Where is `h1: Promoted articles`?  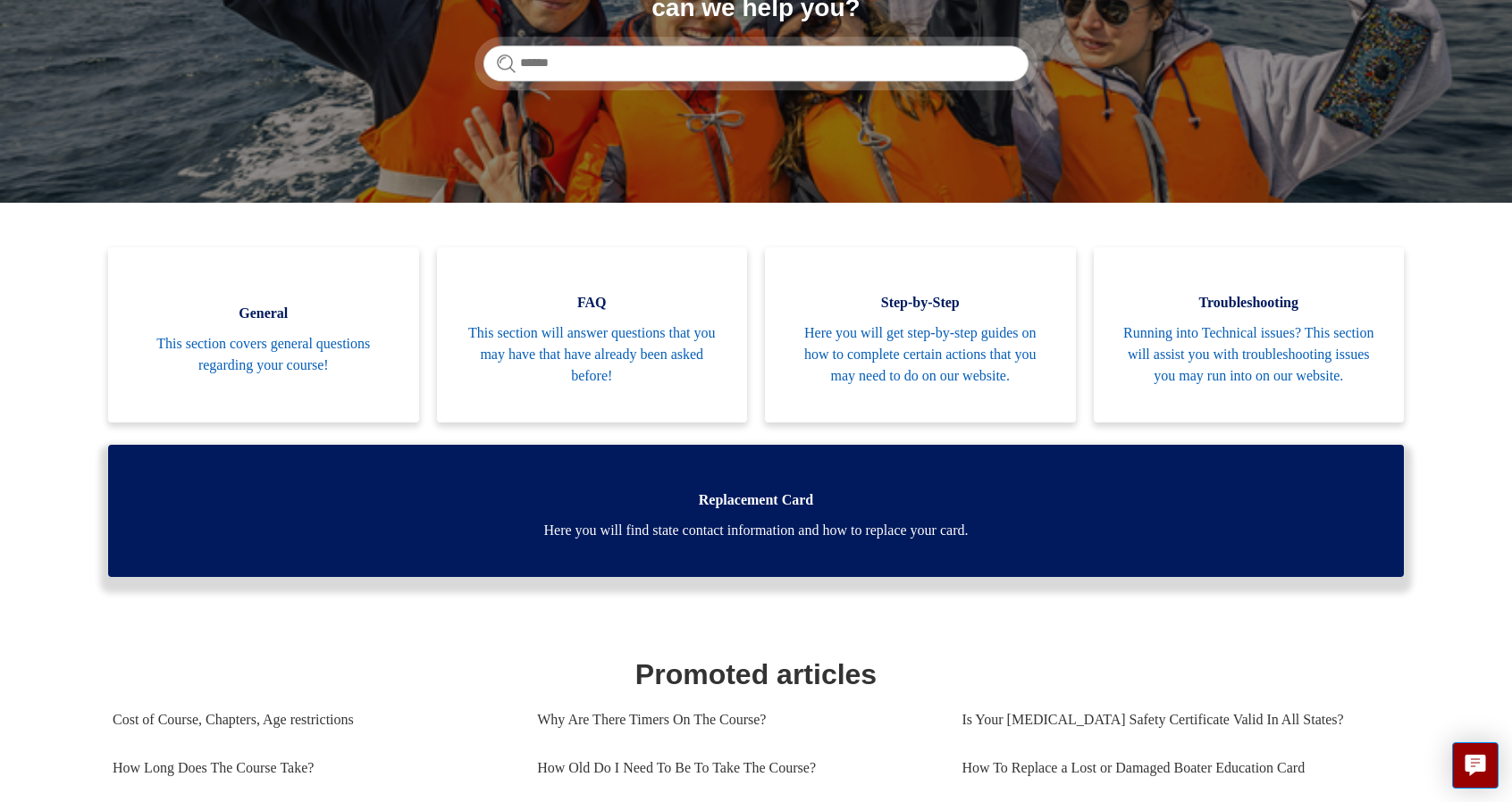 h1: Promoted articles is located at coordinates (756, 674).